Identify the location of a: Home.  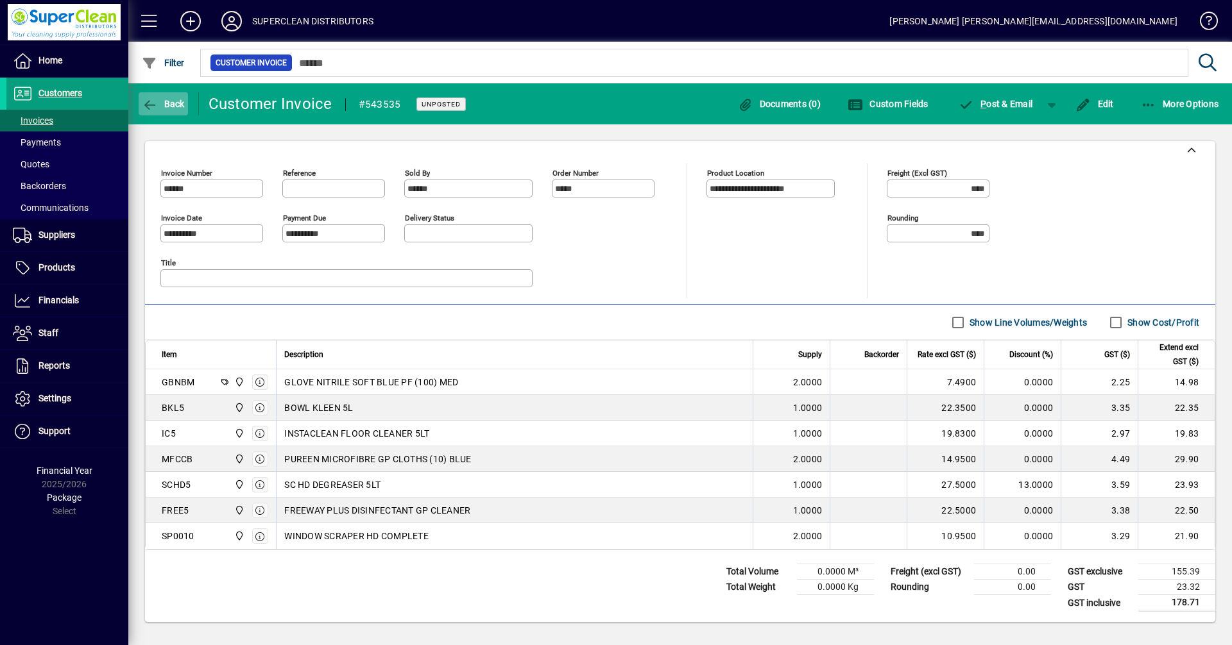
(67, 61).